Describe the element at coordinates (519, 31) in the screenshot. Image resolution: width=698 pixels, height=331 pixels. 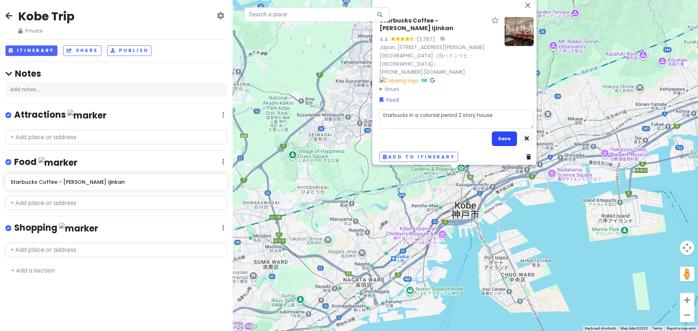
I see `img: Picture of the place` at that location.